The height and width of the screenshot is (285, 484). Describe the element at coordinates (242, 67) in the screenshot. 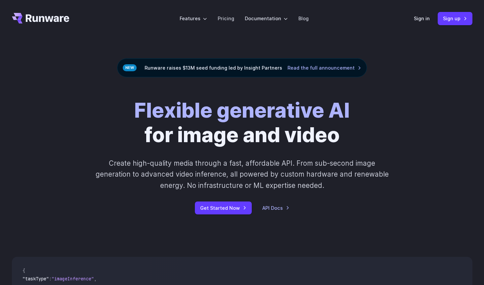

I see `div: Runware raises $13M seed funding led by Insight Partners` at that location.